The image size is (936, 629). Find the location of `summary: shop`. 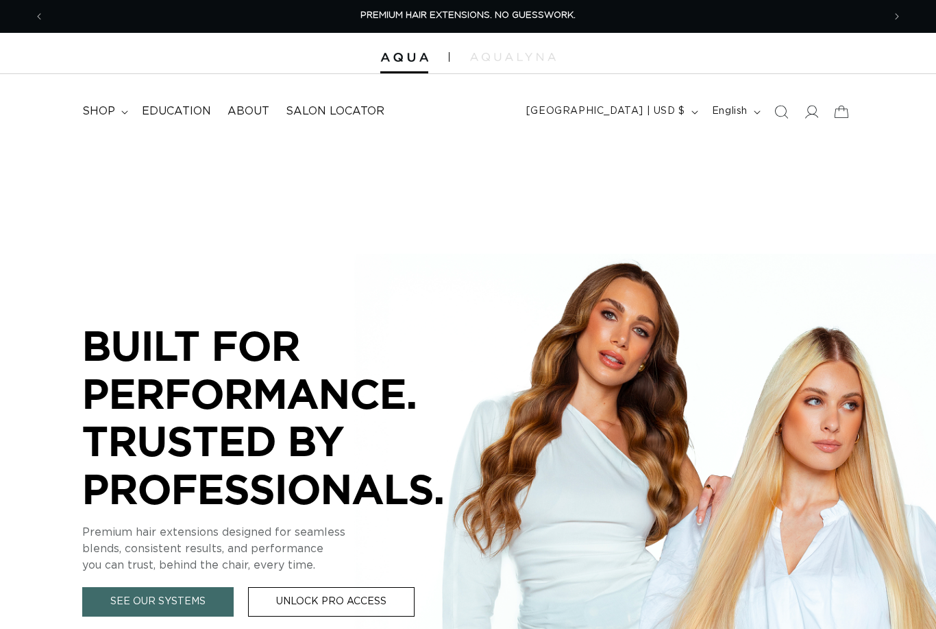

summary: shop is located at coordinates (104, 111).